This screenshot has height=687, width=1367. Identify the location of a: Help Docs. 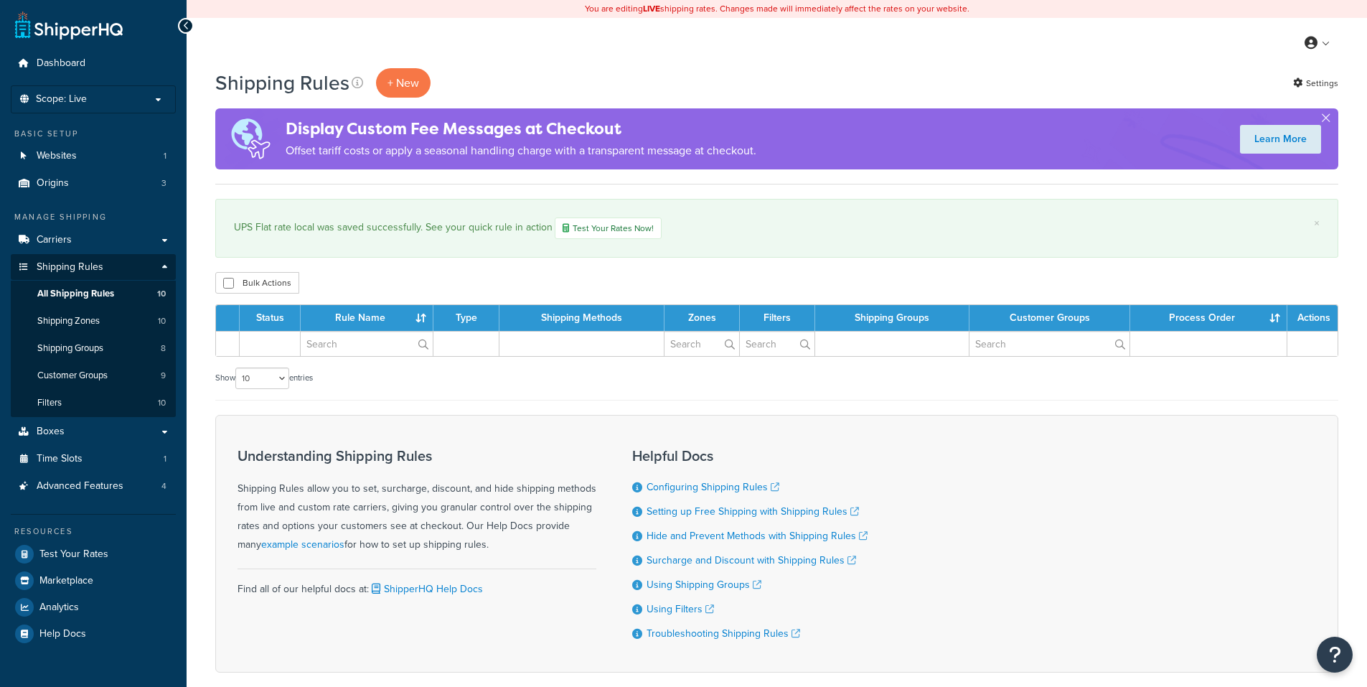
(93, 634).